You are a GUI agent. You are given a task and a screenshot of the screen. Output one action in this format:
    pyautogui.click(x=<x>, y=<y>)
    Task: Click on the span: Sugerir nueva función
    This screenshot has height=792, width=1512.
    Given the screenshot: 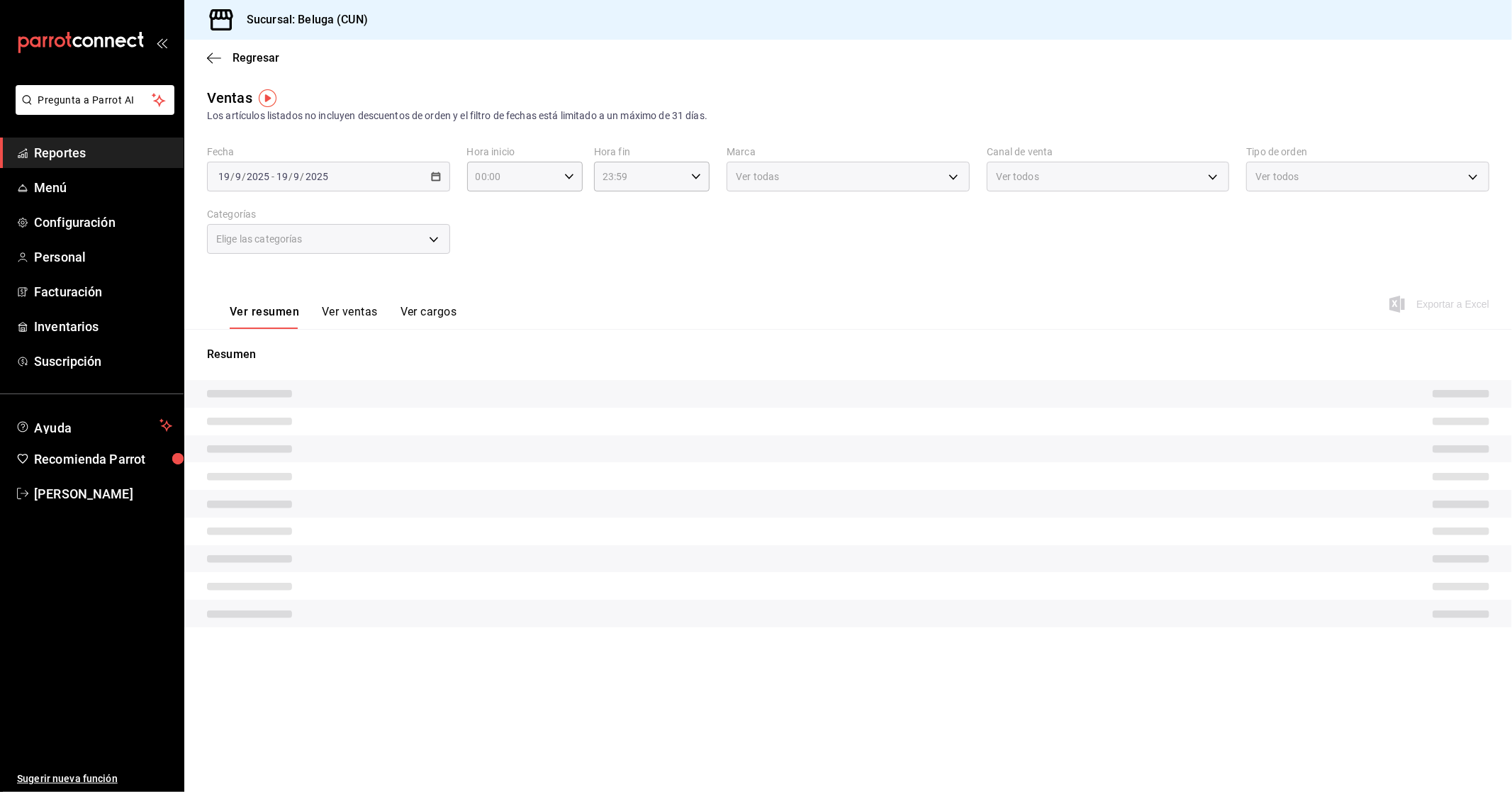 What is the action you would take?
    pyautogui.click(x=94, y=779)
    